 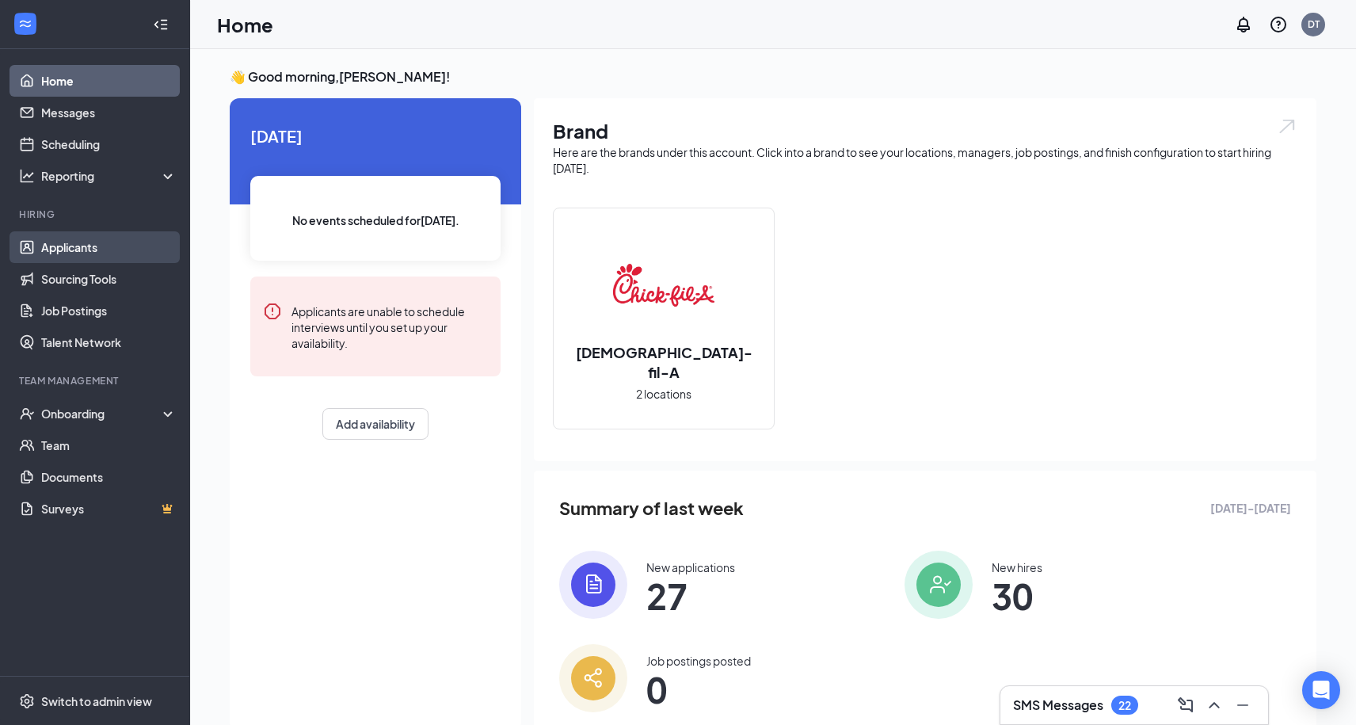 What do you see at coordinates (1125, 705) in the screenshot?
I see `div: 22` at bounding box center [1125, 705].